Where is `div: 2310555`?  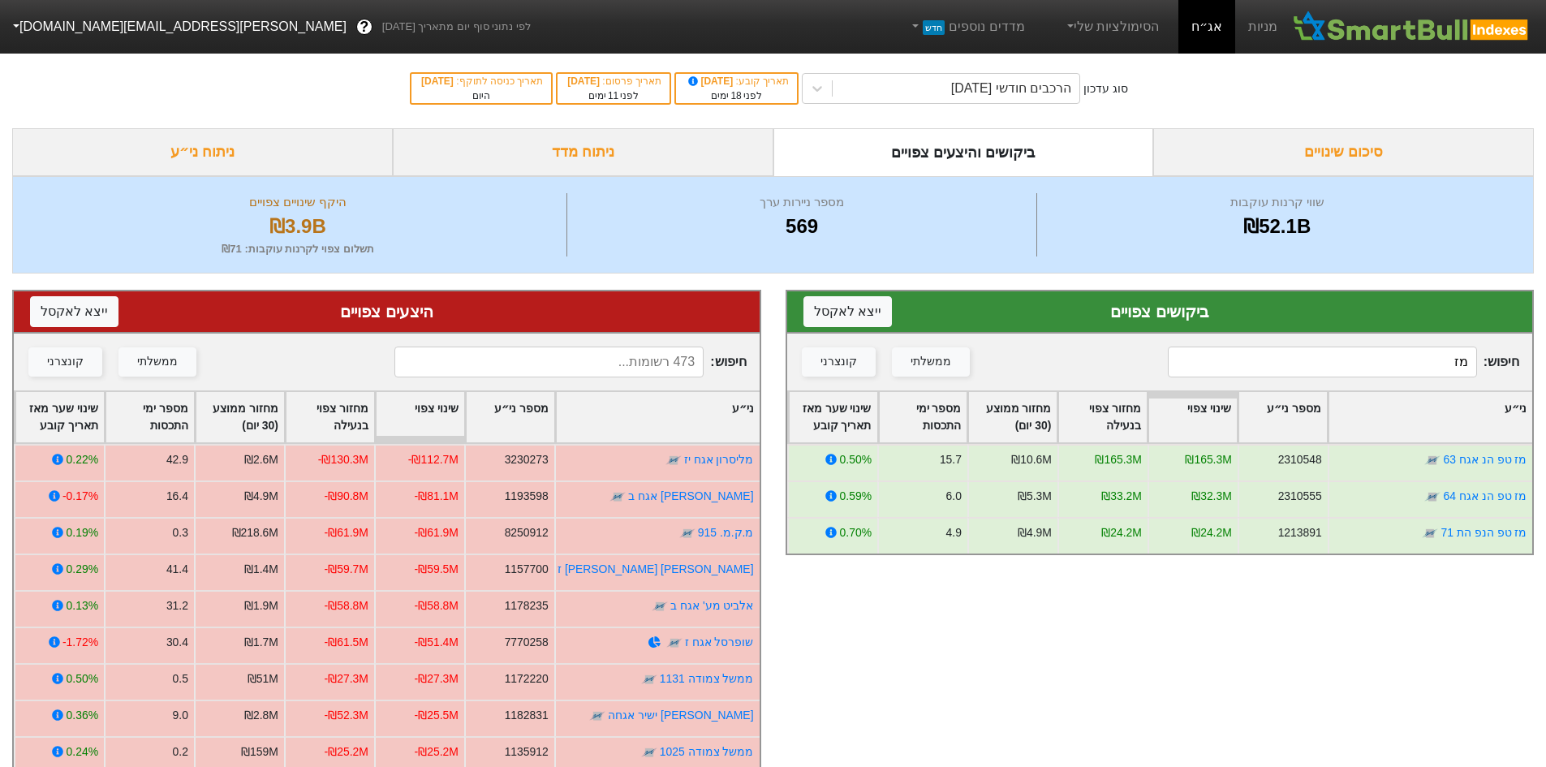
div: 2310555 is located at coordinates (1299, 496).